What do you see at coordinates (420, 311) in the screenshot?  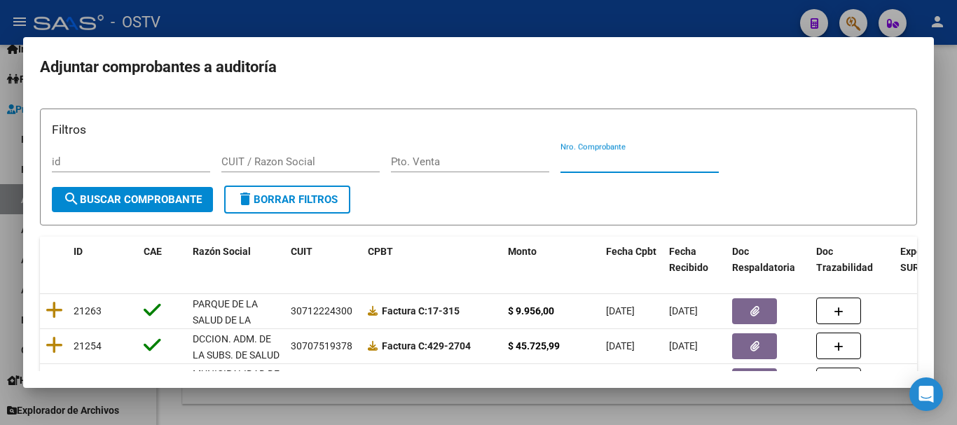 I see `strong: 17-315` at bounding box center [420, 311].